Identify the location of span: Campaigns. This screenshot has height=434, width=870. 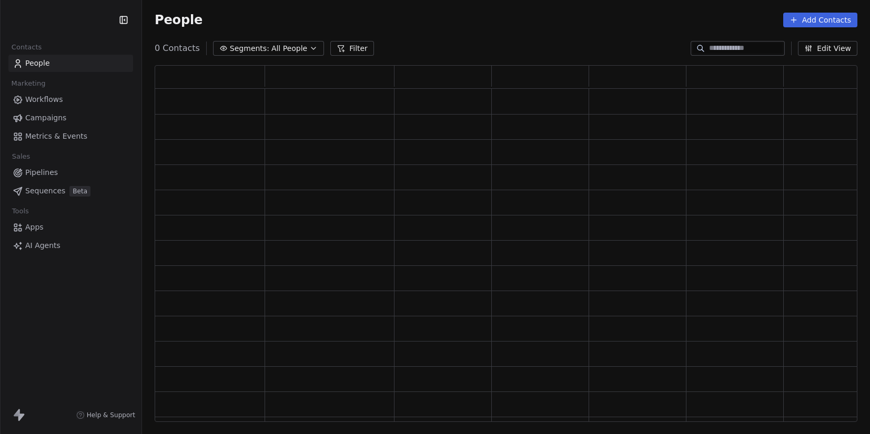
(46, 118).